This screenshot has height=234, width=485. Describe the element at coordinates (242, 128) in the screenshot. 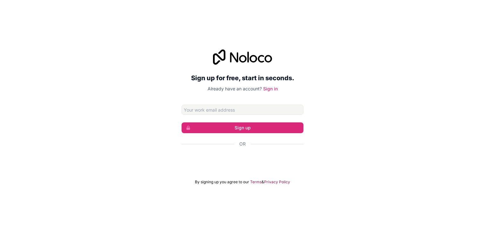

I see `button: Sign up` at that location.